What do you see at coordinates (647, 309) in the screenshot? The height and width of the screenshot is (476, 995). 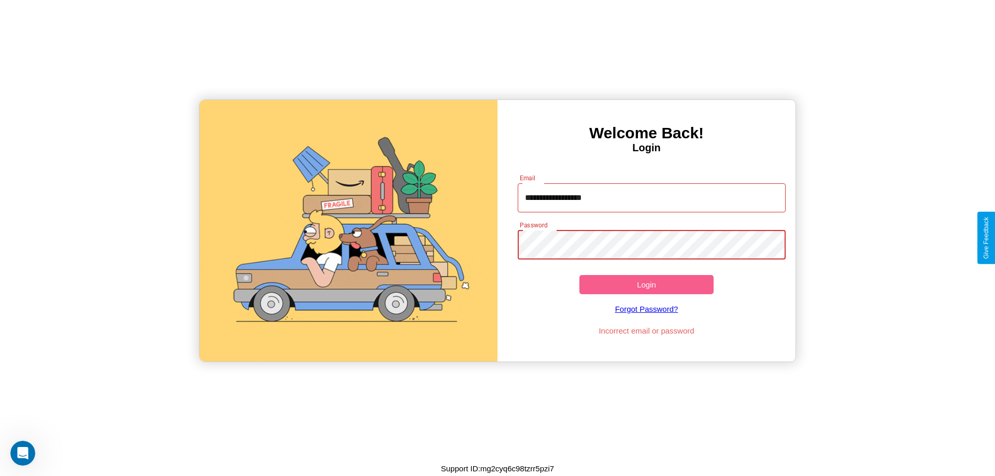 I see `a: Forgot Password?` at bounding box center [647, 309].